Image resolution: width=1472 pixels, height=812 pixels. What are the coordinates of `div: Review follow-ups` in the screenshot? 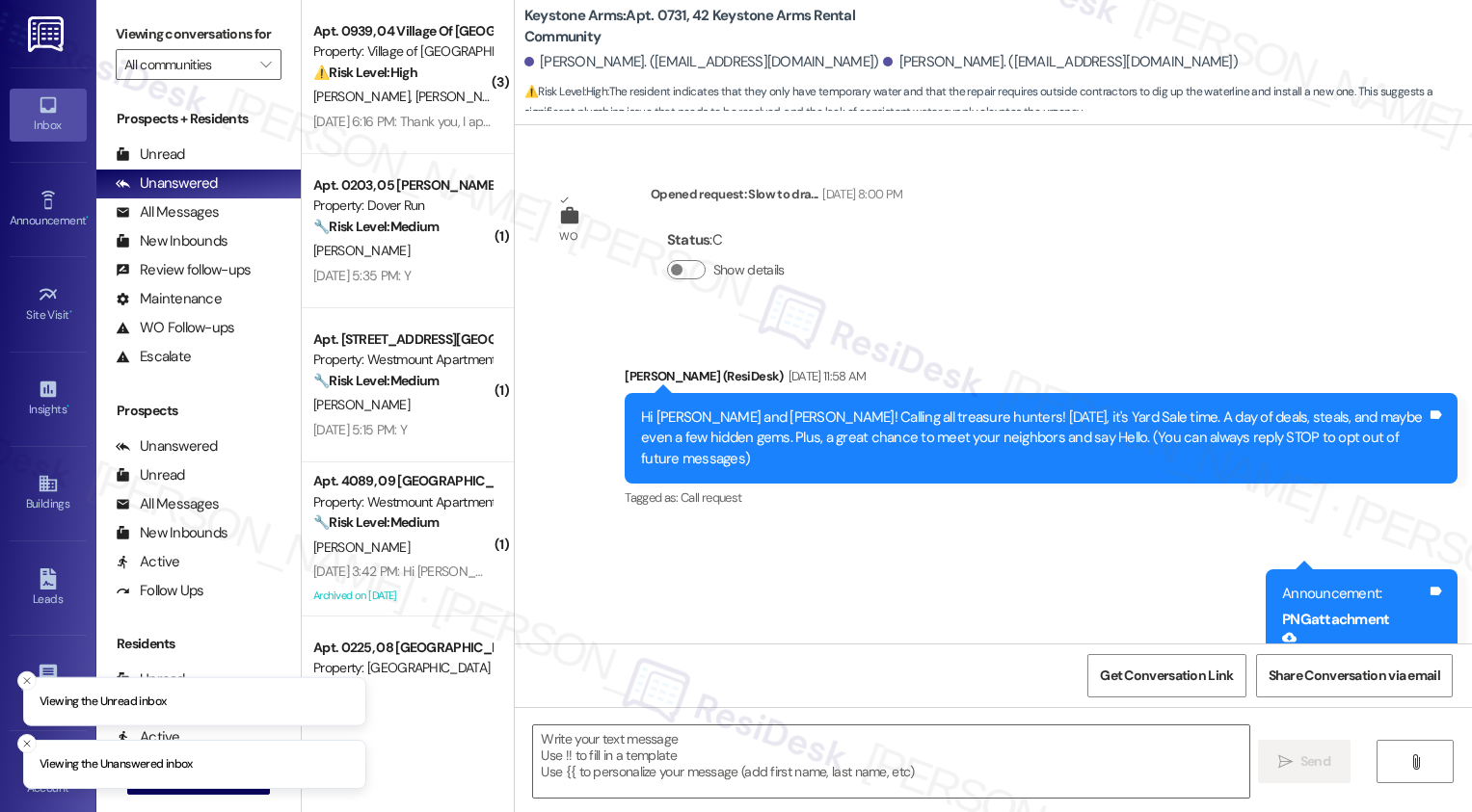 It's located at (183, 269).